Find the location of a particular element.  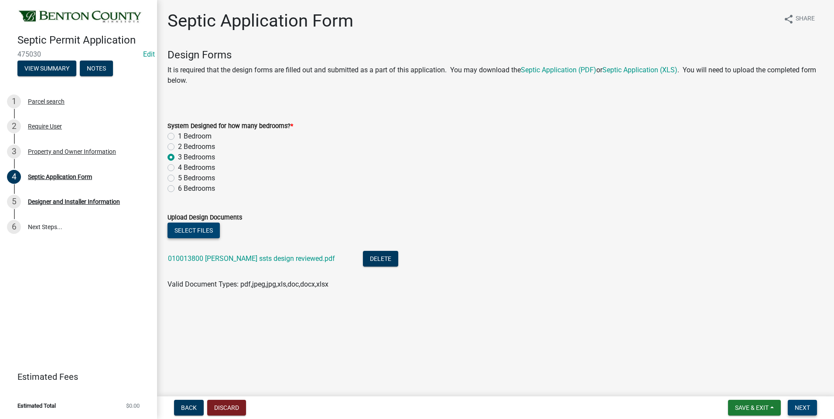

wm-modal-confirm: Summary is located at coordinates (47, 69).